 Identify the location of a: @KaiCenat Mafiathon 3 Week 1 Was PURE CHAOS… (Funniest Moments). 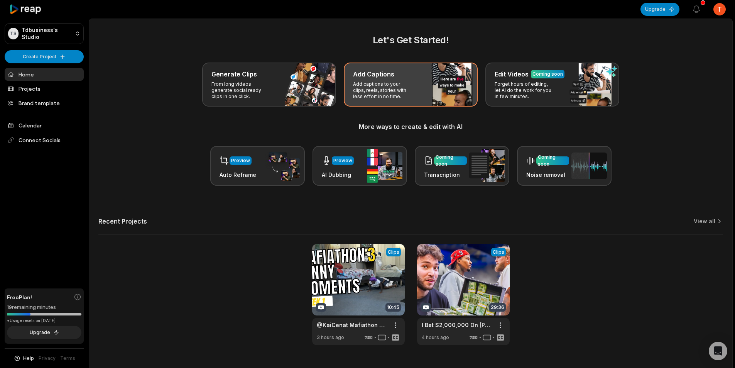
(352, 324).